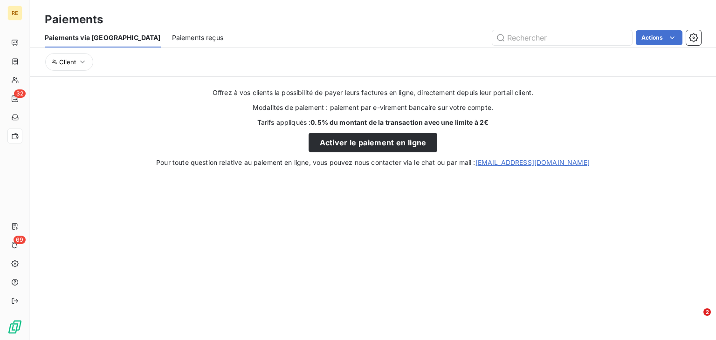  Describe the element at coordinates (373, 143) in the screenshot. I see `button: Activer le paiement en ligne` at that location.